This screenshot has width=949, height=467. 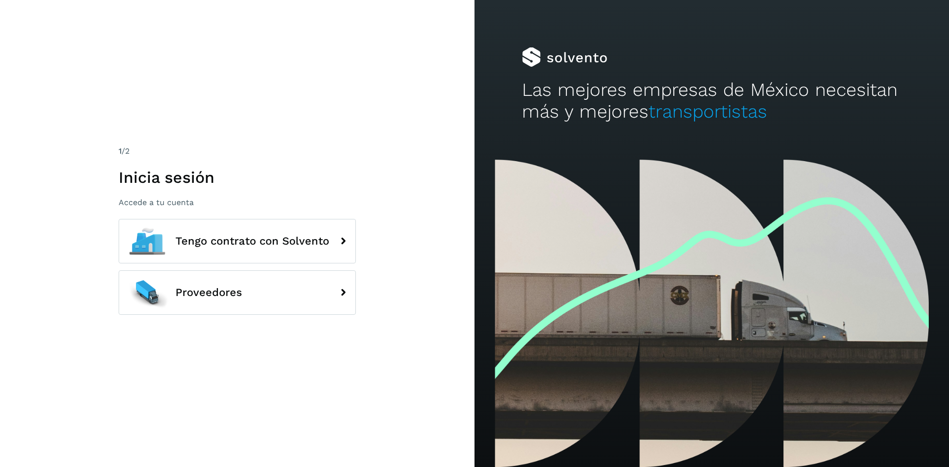 What do you see at coordinates (237, 202) in the screenshot?
I see `p: Accede a tu cuenta` at bounding box center [237, 202].